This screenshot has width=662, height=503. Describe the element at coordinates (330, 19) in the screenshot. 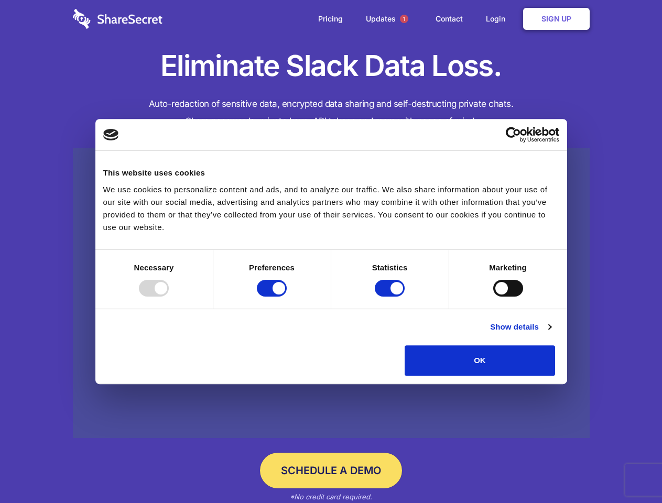

I see `a: Pricing` at that location.